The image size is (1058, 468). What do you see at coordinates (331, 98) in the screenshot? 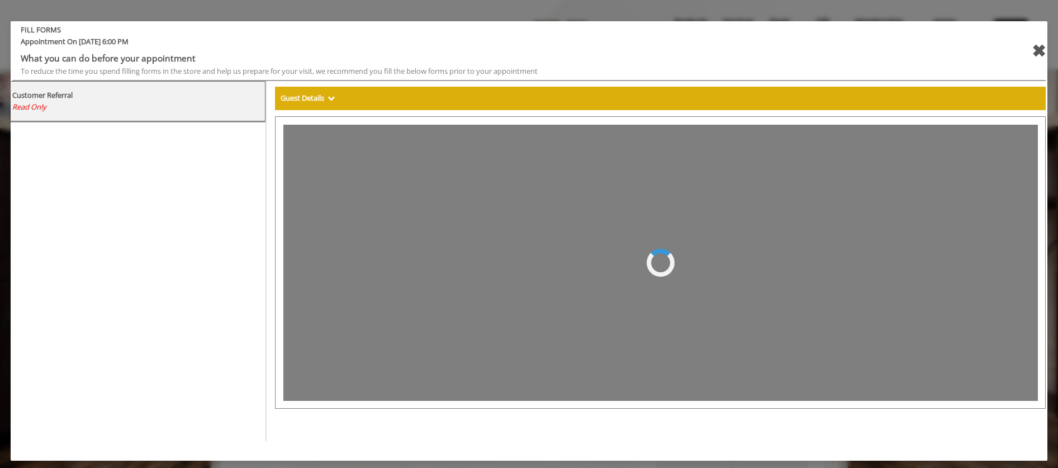
I see `span: Show` at bounding box center [331, 98].